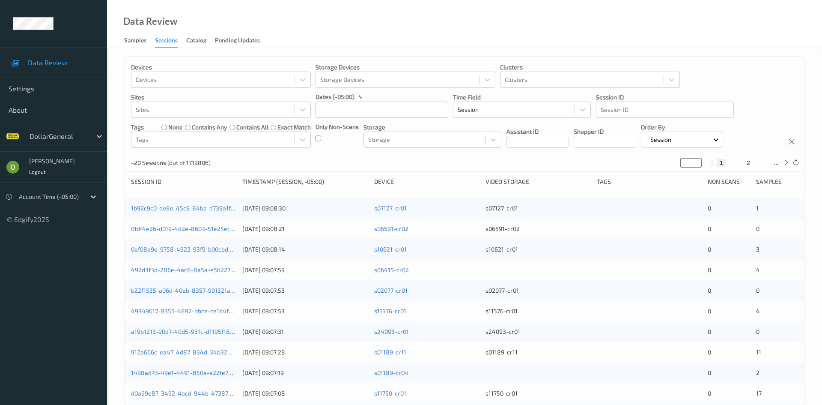  Describe the element at coordinates (337, 127) in the screenshot. I see `p: Only Non-Scans` at that location.